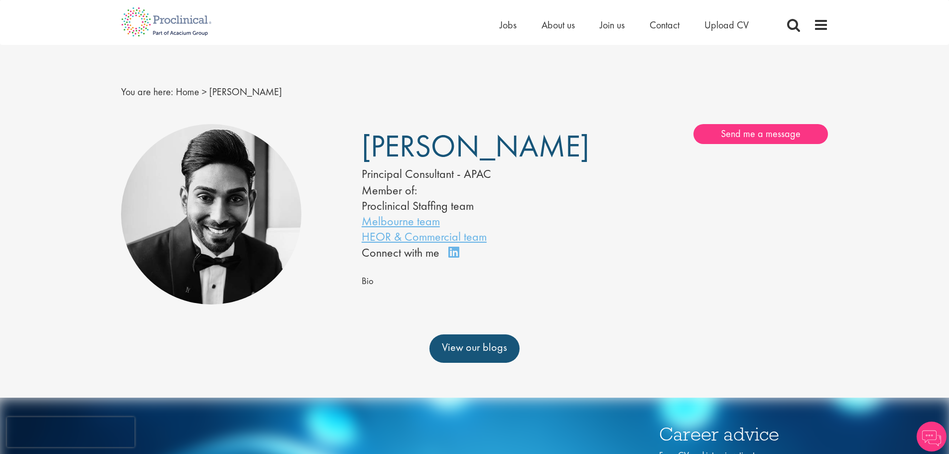  Describe the element at coordinates (368, 281) in the screenshot. I see `span: Bio` at that location.